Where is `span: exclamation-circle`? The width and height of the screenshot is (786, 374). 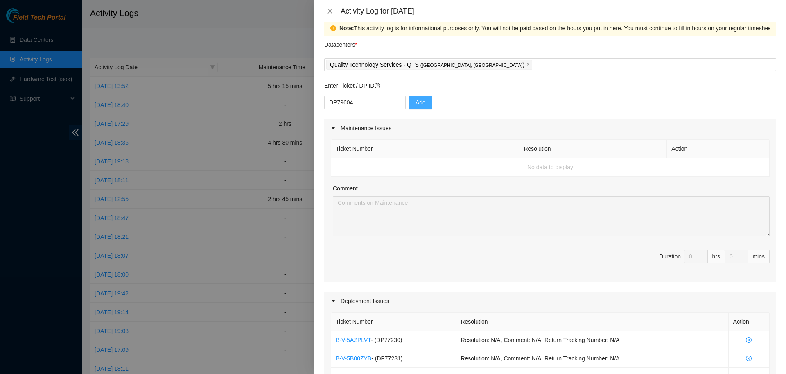 span: exclamation-circle is located at coordinates (333, 28).